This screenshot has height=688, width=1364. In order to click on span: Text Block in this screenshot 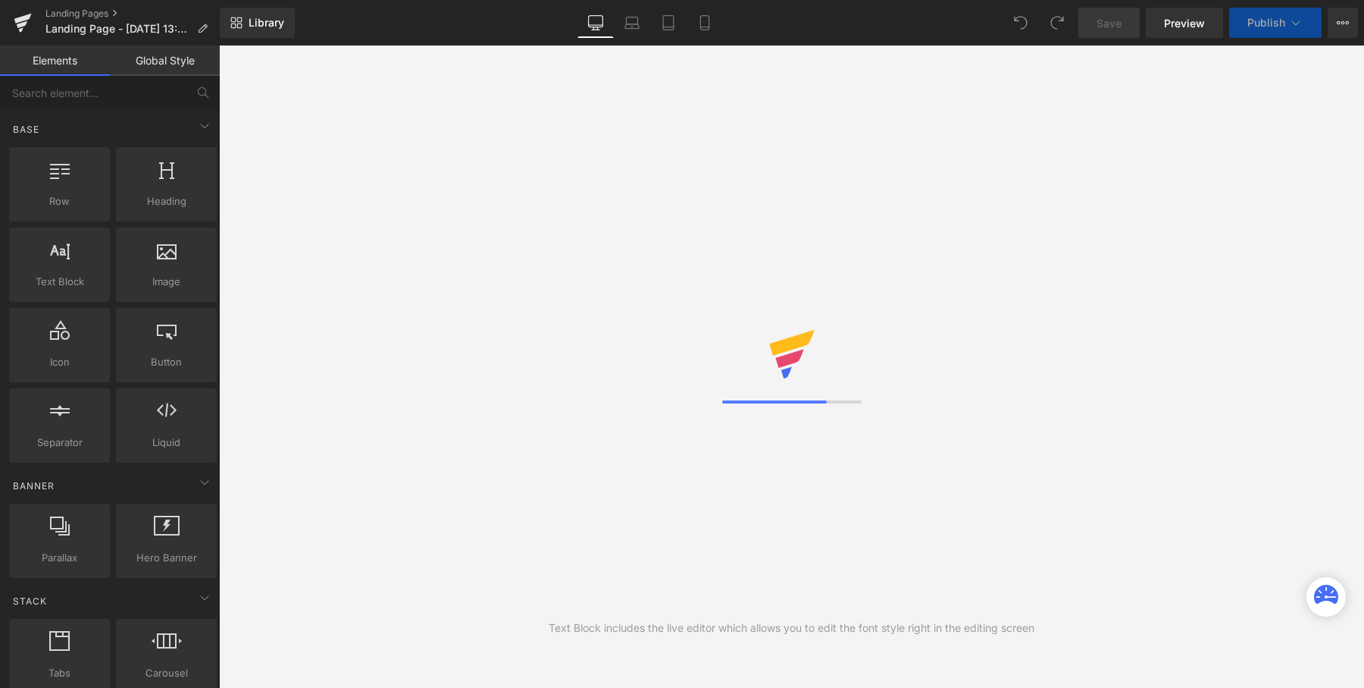, I will do `click(59, 281)`.